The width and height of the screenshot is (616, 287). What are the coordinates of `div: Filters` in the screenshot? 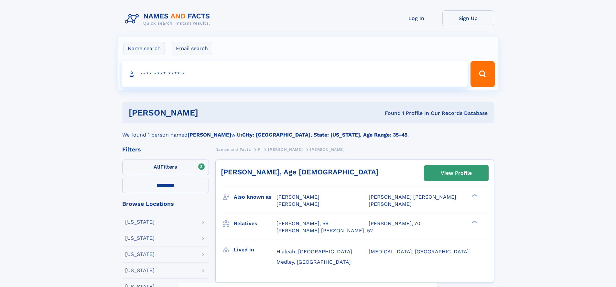 It's located at (166, 149).